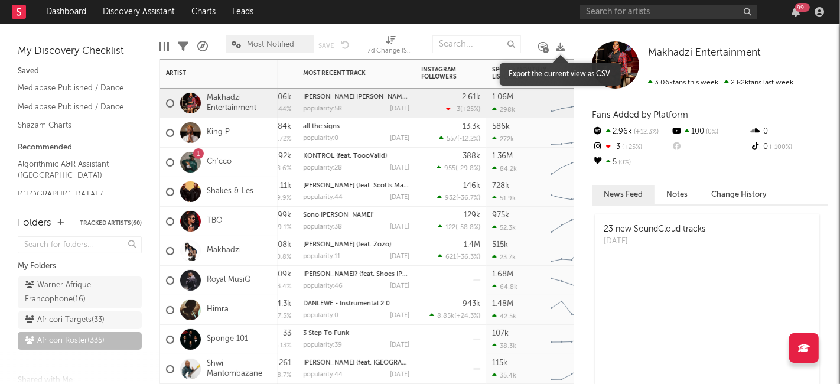  Describe the element at coordinates (278, 375) in the screenshot. I see `div: -58.7 %` at that location.